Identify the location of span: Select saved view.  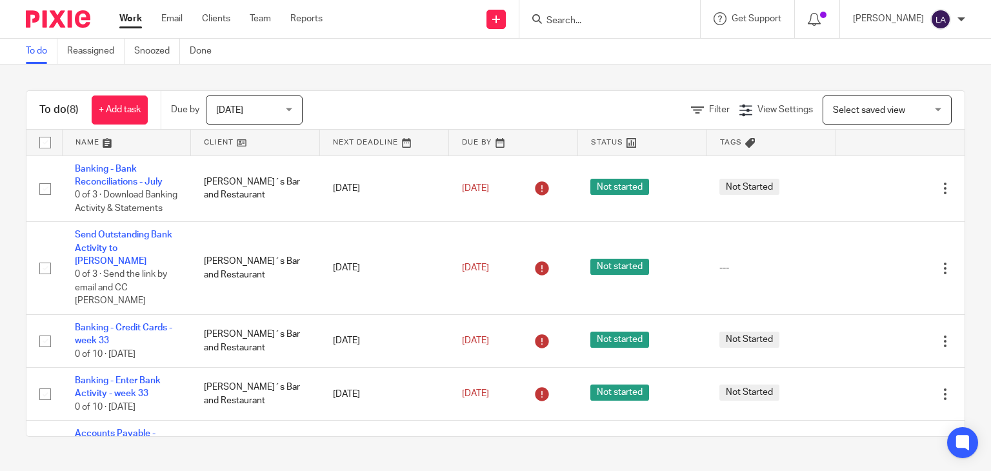
(869, 110).